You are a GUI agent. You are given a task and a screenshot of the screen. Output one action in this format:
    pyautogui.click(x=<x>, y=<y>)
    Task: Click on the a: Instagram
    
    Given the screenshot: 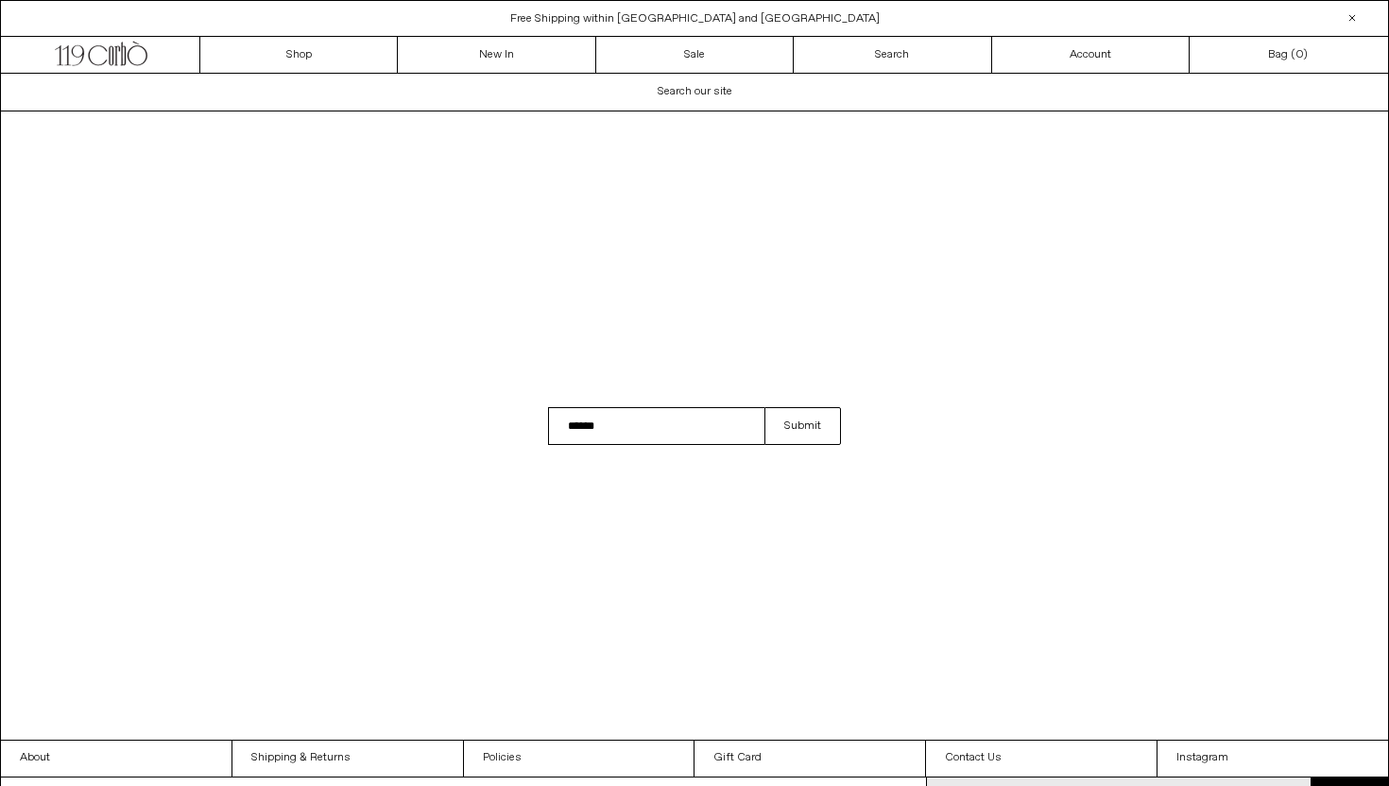 What is the action you would take?
    pyautogui.click(x=1273, y=759)
    